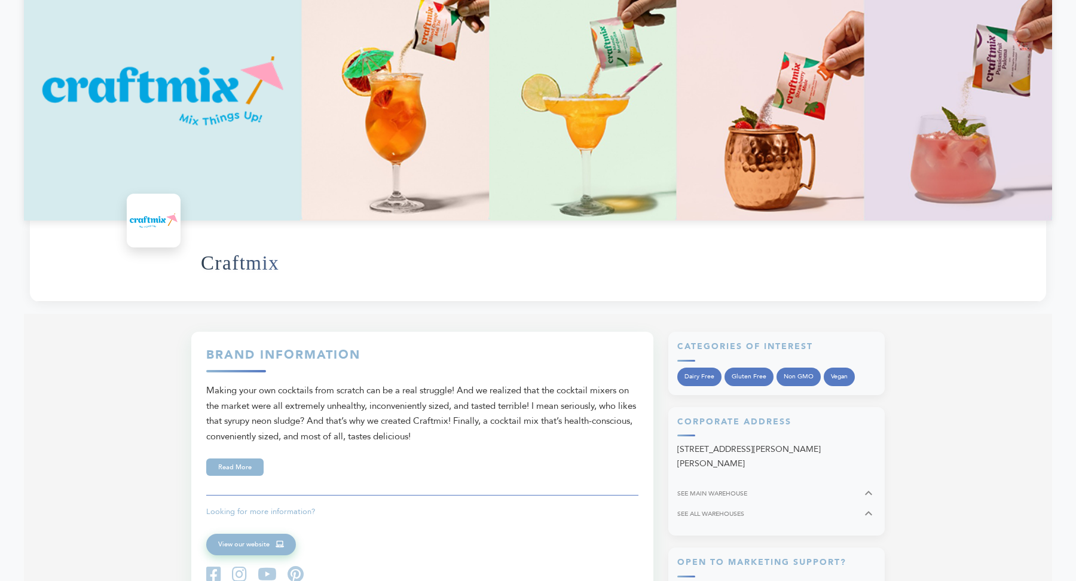  What do you see at coordinates (154, 221) in the screenshot?
I see `img: Craftmix Logo` at bounding box center [154, 221].